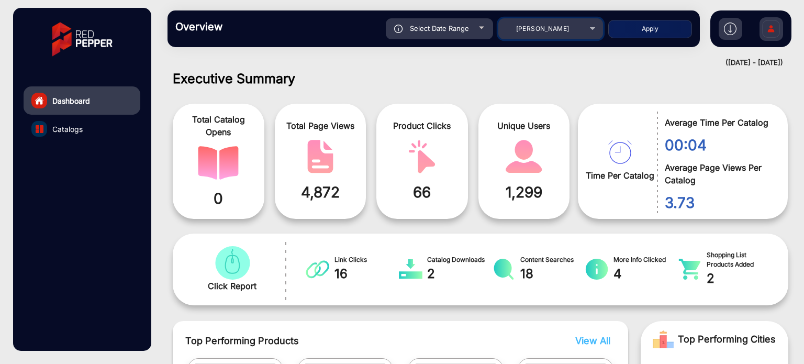  What do you see at coordinates (439, 28) in the screenshot?
I see `span: Select Date Range` at bounding box center [439, 28].